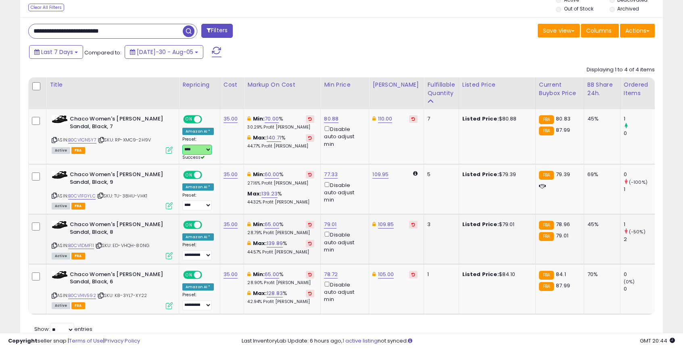 The height and width of the screenshot is (349, 683). What do you see at coordinates (330, 225) in the screenshot?
I see `a: 79.01` at bounding box center [330, 225].